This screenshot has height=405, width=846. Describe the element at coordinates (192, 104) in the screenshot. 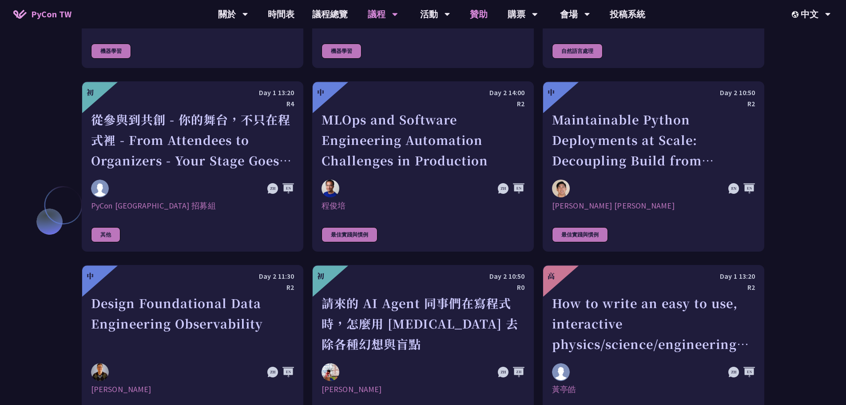

I see `div: R4` at that location.